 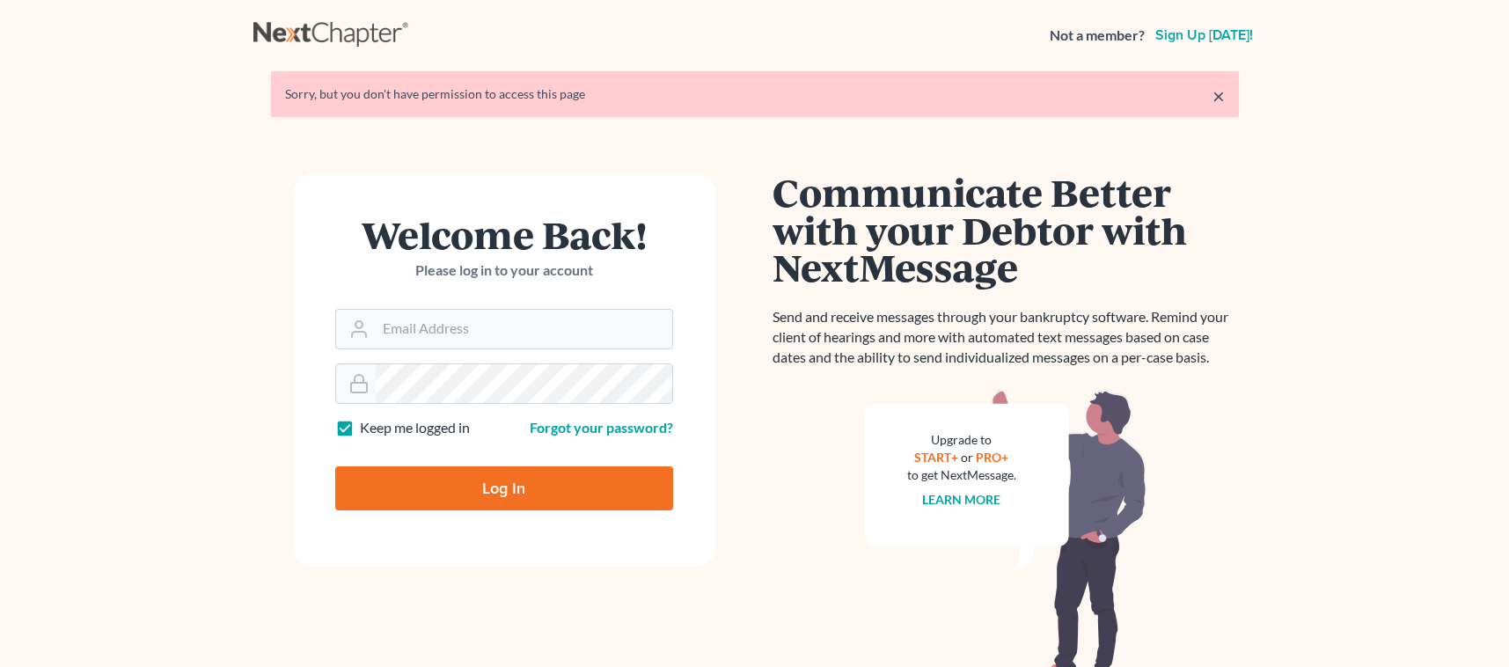 I want to click on div: to get NextMessage., so click(x=962, y=475).